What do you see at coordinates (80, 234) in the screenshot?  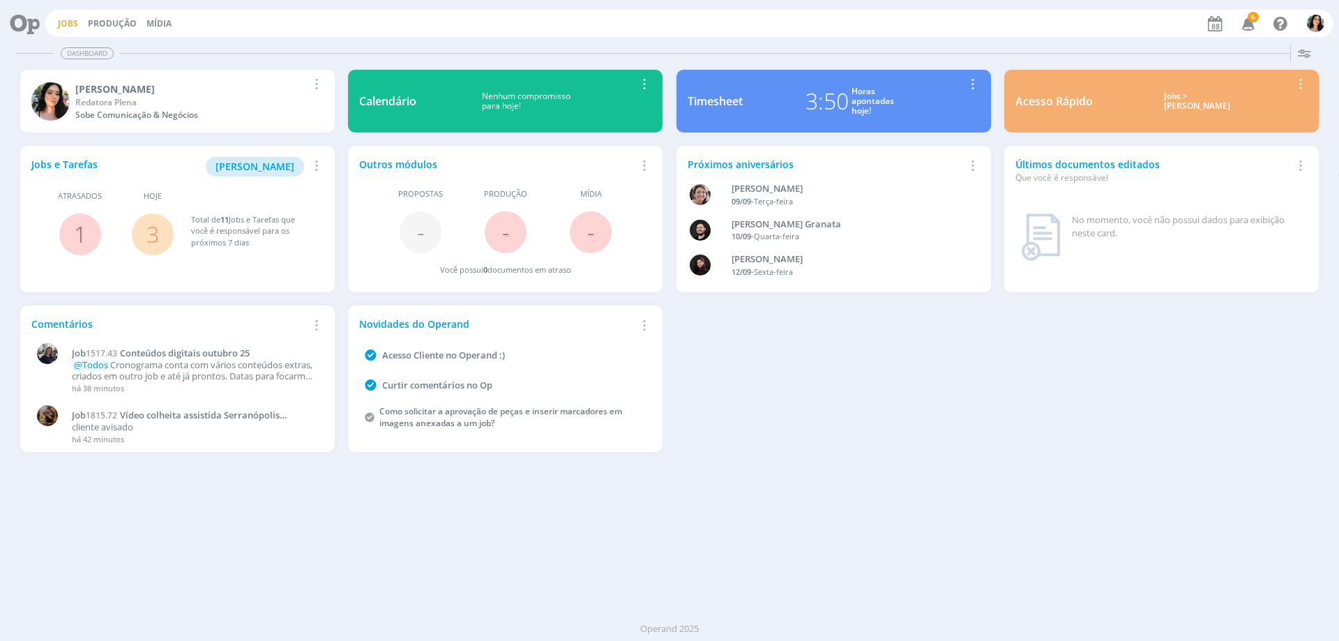 I see `a: 1` at bounding box center [80, 234].